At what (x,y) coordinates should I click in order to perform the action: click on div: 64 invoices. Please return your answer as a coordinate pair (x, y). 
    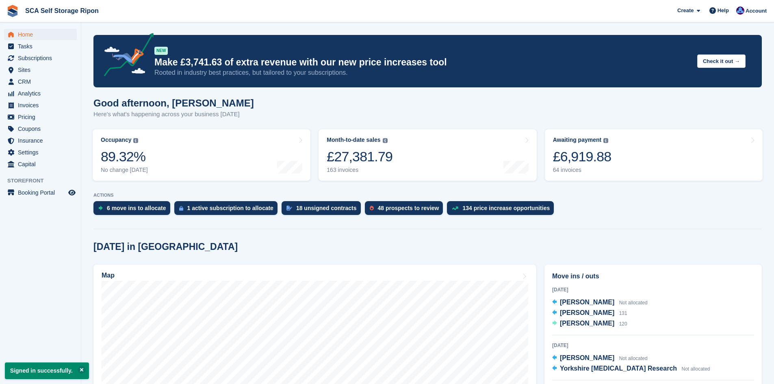
    Looking at the image, I should click on (582, 170).